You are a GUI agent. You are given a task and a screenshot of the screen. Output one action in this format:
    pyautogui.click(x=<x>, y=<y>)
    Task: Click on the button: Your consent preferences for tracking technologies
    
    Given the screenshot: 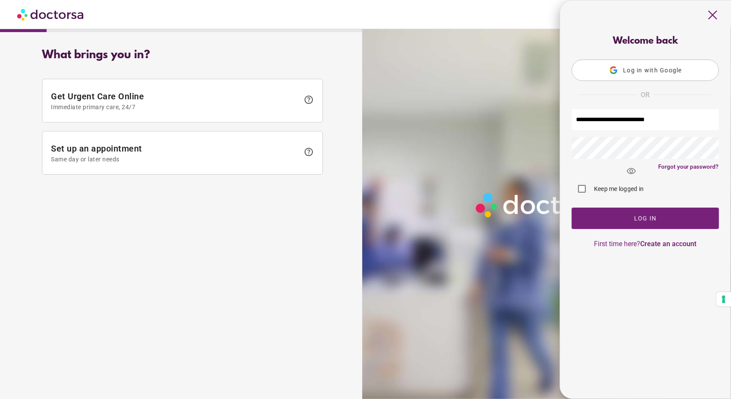 What is the action you would take?
    pyautogui.click(x=723, y=299)
    